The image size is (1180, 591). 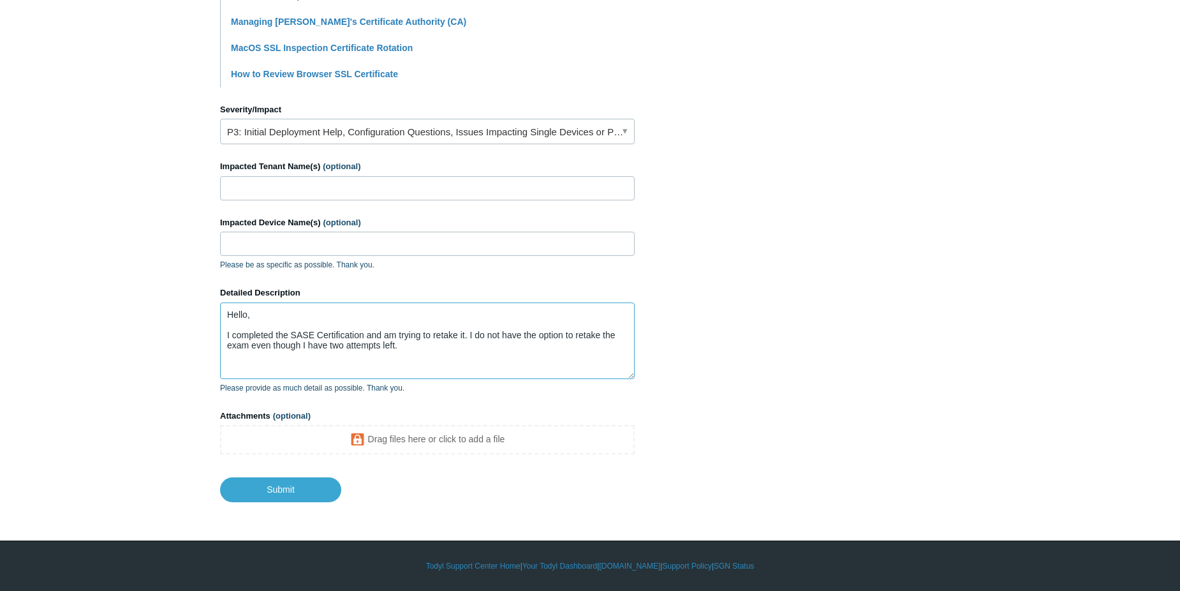 What do you see at coordinates (322, 48) in the screenshot?
I see `a: MacOS SSL Inspection Certificate Rotation` at bounding box center [322, 48].